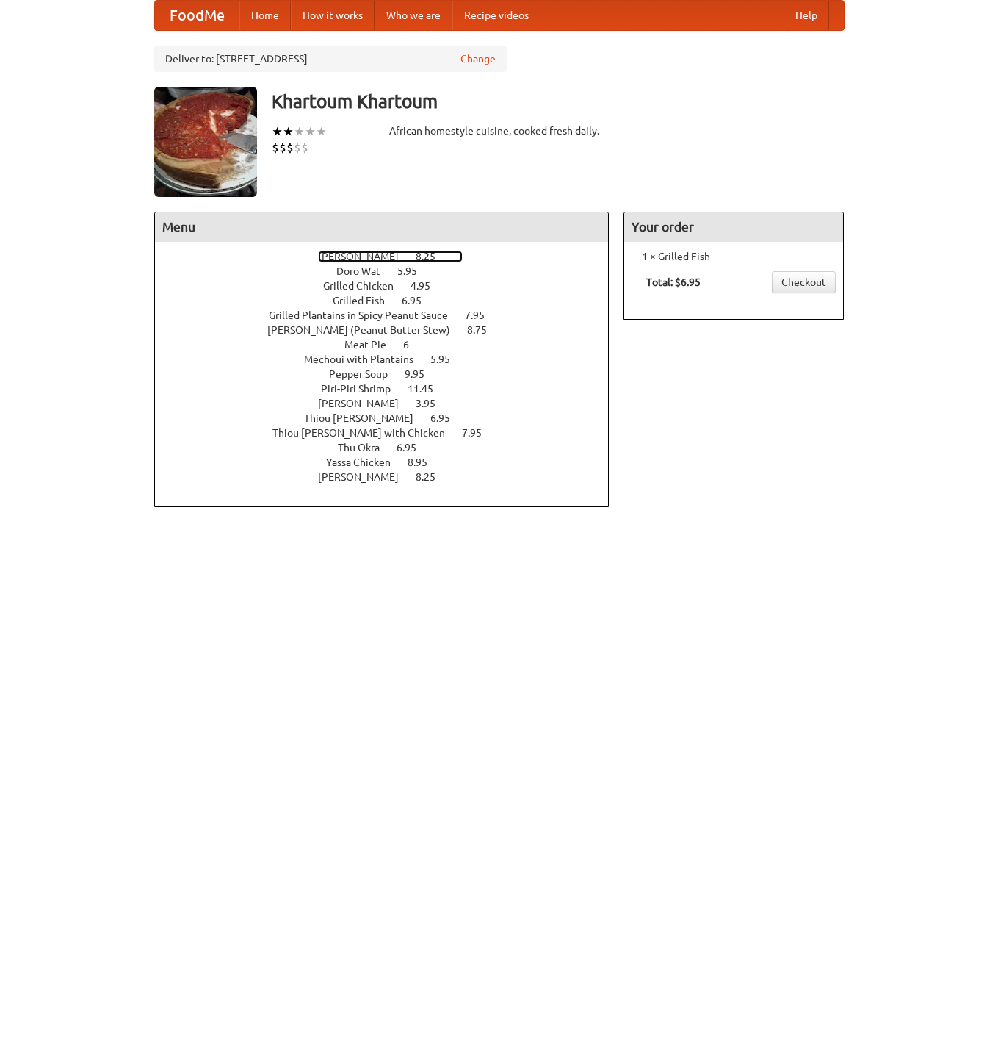  I want to click on a: Grilled Chicken 4.95, so click(390, 286).